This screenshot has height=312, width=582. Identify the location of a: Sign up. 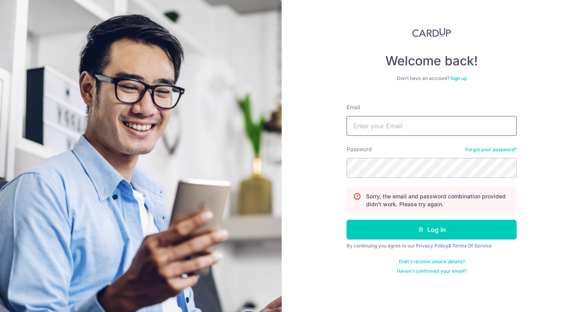
(459, 78).